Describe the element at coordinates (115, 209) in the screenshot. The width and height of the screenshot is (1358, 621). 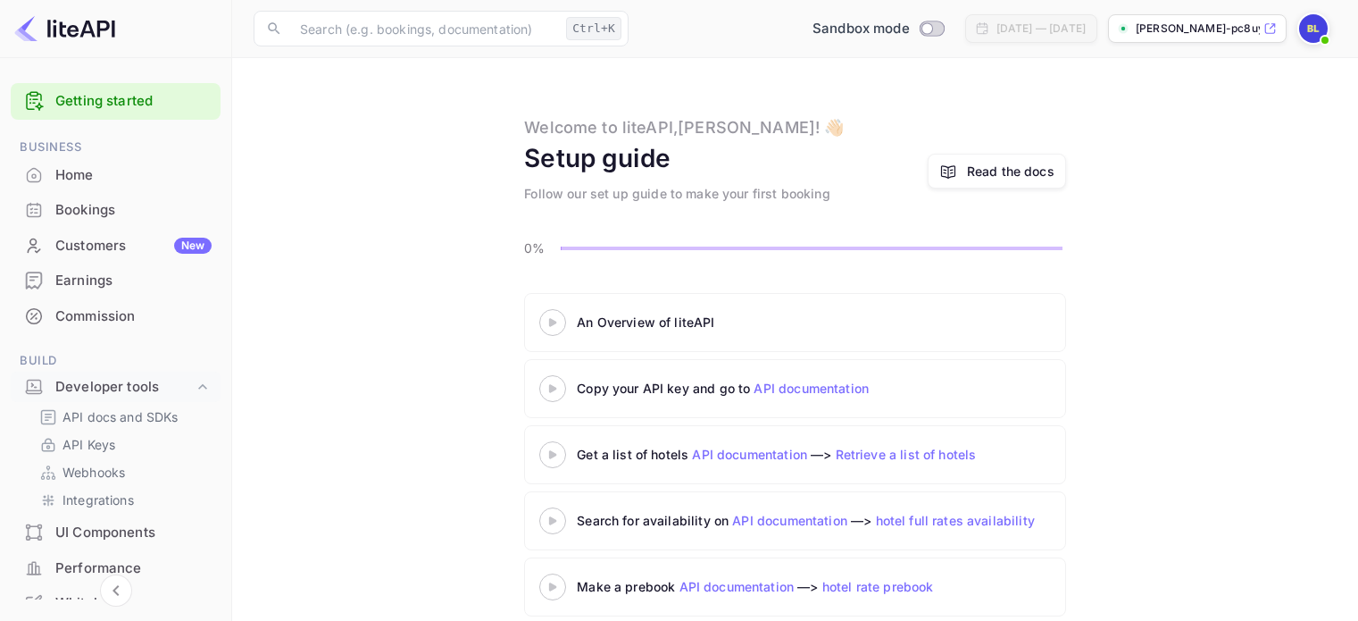
I see `a: Bookings` at that location.